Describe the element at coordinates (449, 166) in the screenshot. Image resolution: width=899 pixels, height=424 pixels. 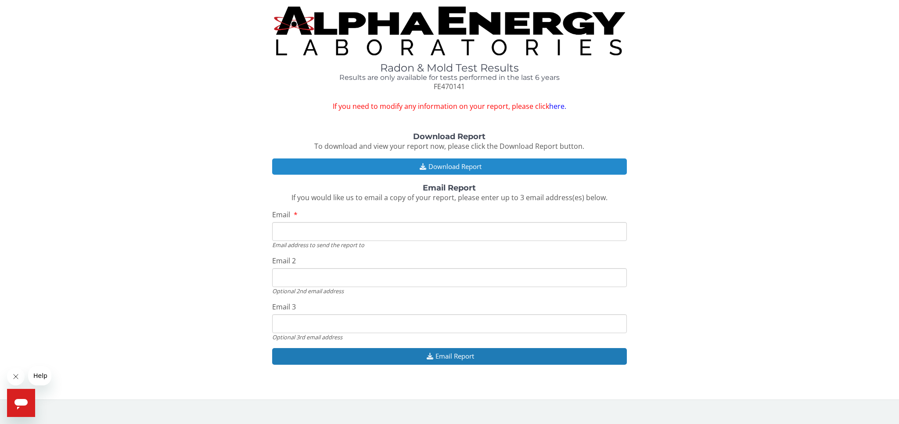
I see `button: Download Report` at that location.